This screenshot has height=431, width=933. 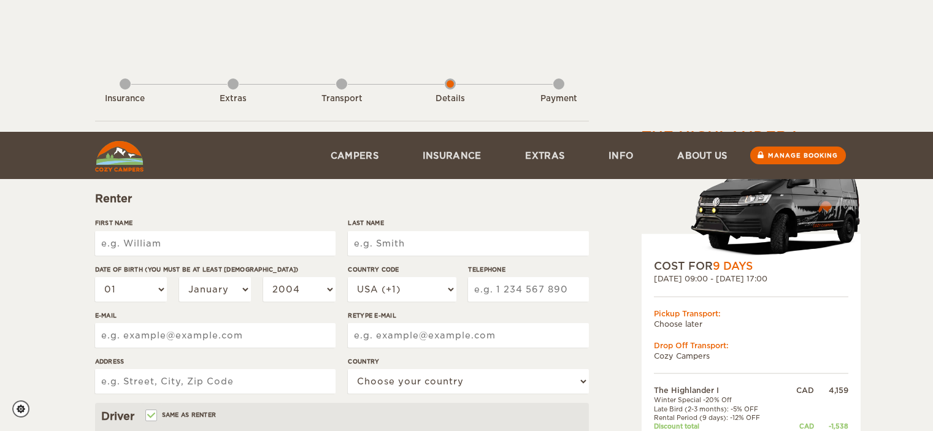 I want to click on input: e.g. Smith, so click(x=468, y=244).